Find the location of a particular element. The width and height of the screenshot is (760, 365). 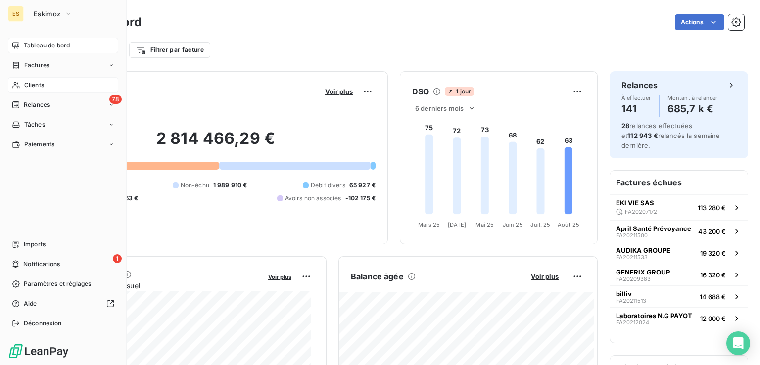

span: 78 is located at coordinates (115, 99).